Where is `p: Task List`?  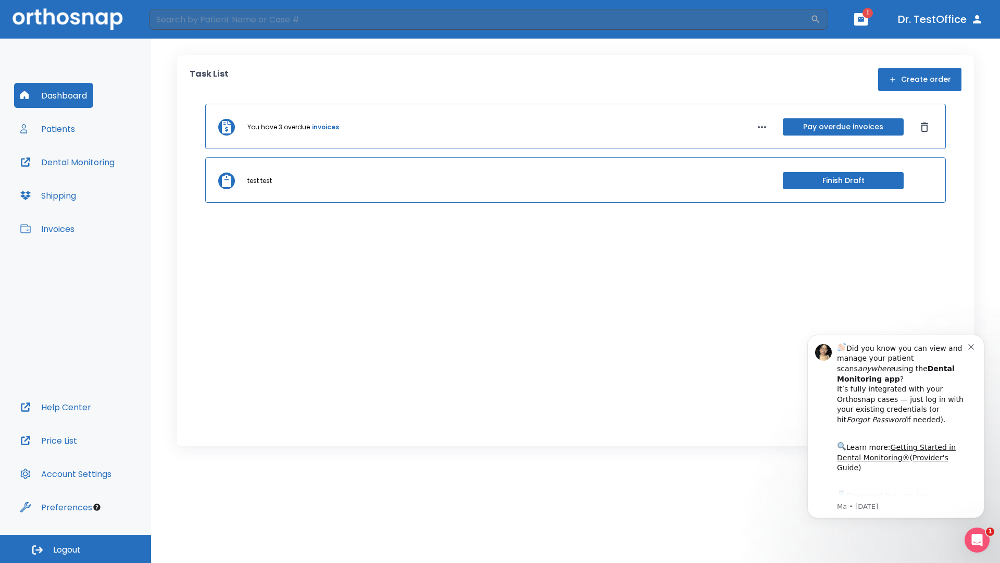 p: Task List is located at coordinates (209, 79).